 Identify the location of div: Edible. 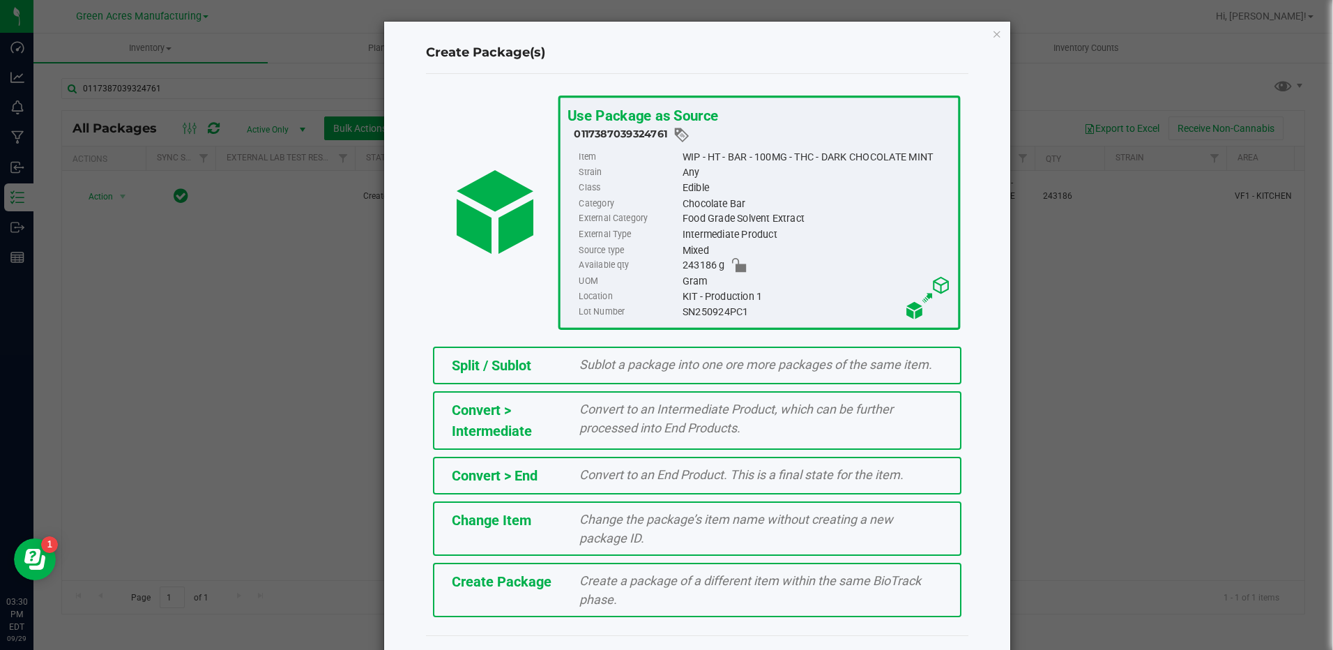
(816, 188).